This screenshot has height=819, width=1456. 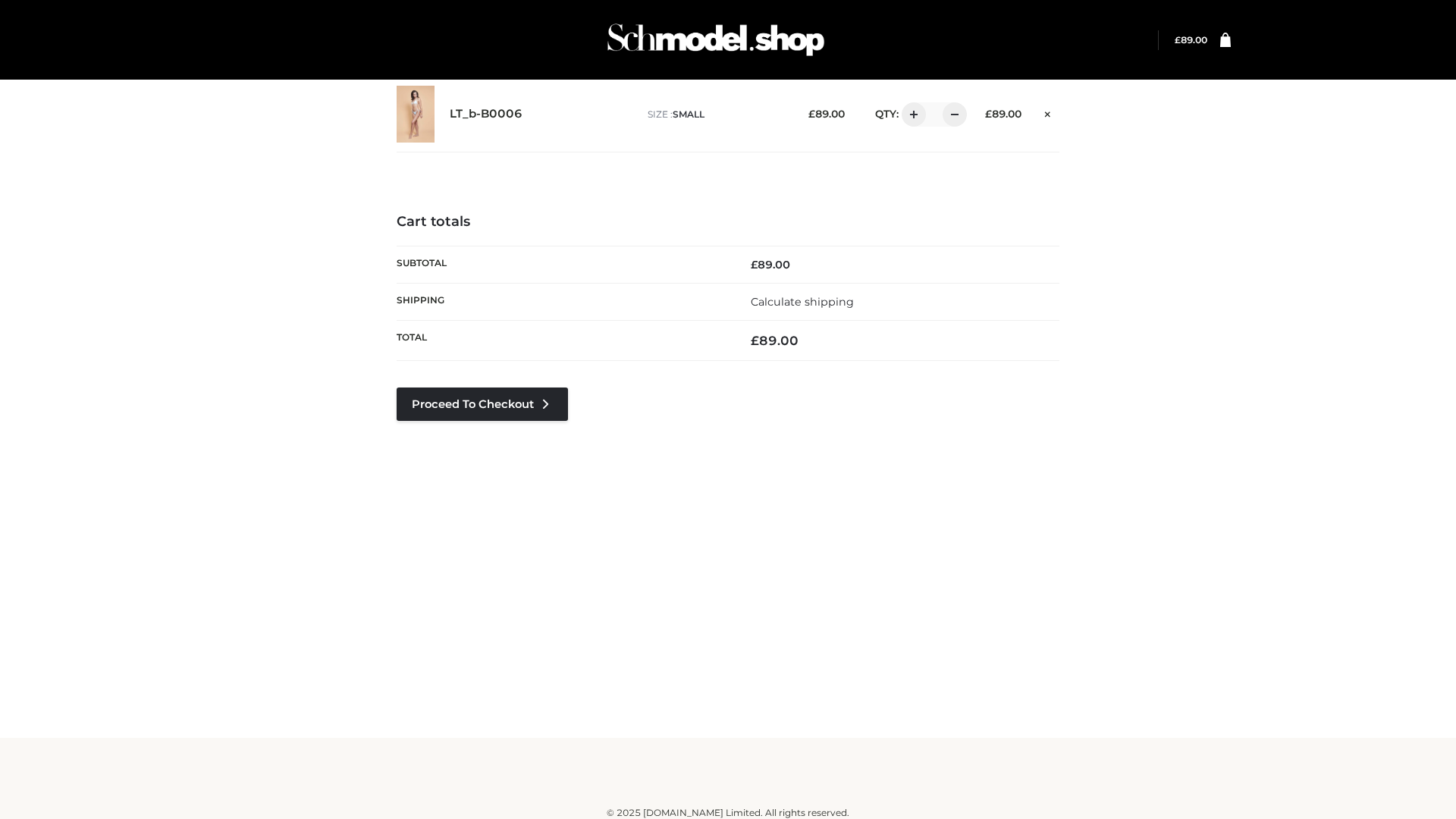 I want to click on a: Calculate shipping, so click(x=803, y=302).